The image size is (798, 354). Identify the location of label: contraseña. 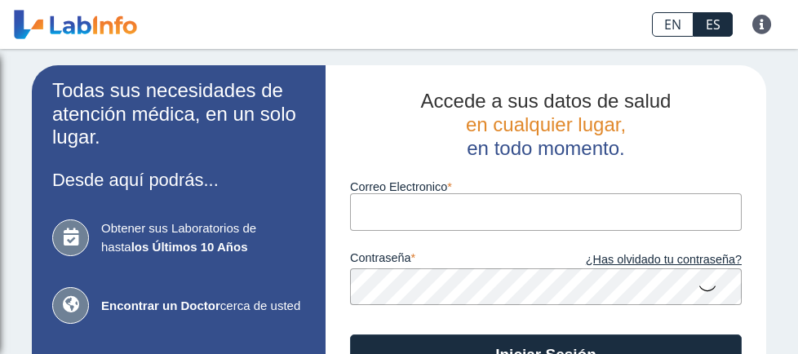
(448, 260).